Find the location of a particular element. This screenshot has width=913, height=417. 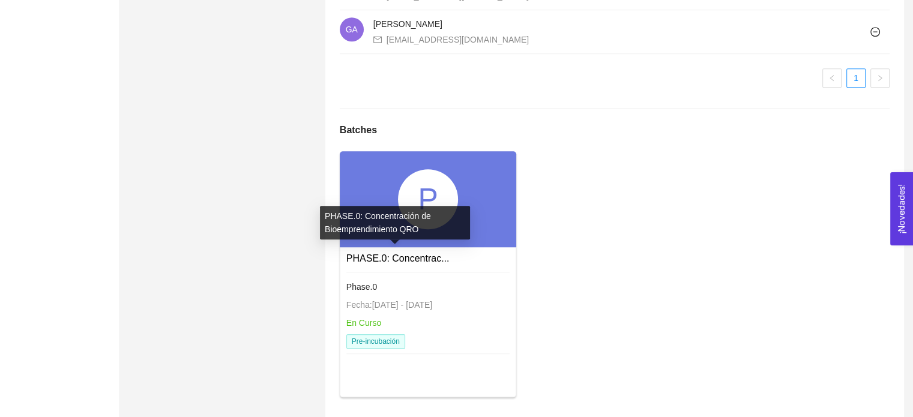

button: right is located at coordinates (880, 78).